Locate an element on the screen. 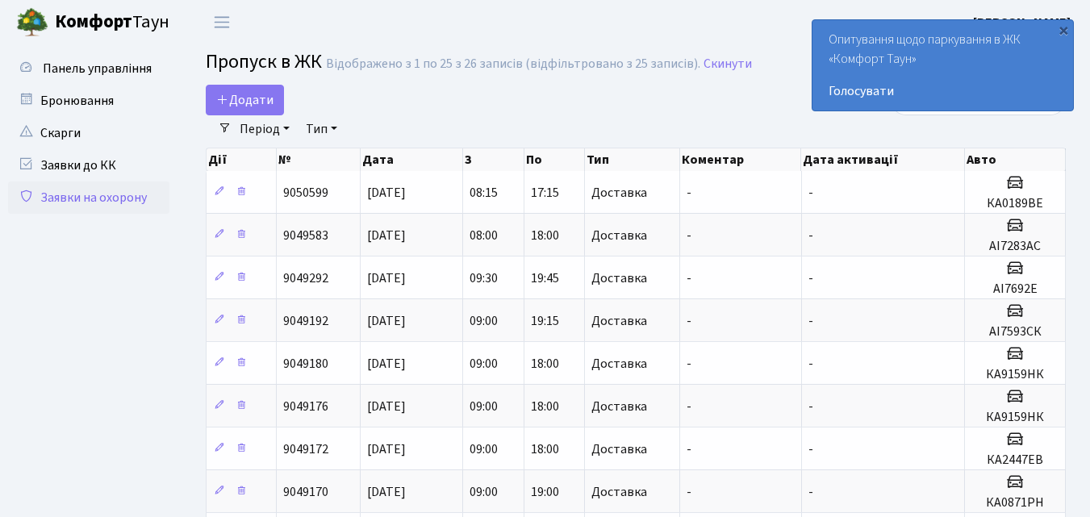 This screenshot has height=517, width=1090. a: Бронювання is located at coordinates (89, 101).